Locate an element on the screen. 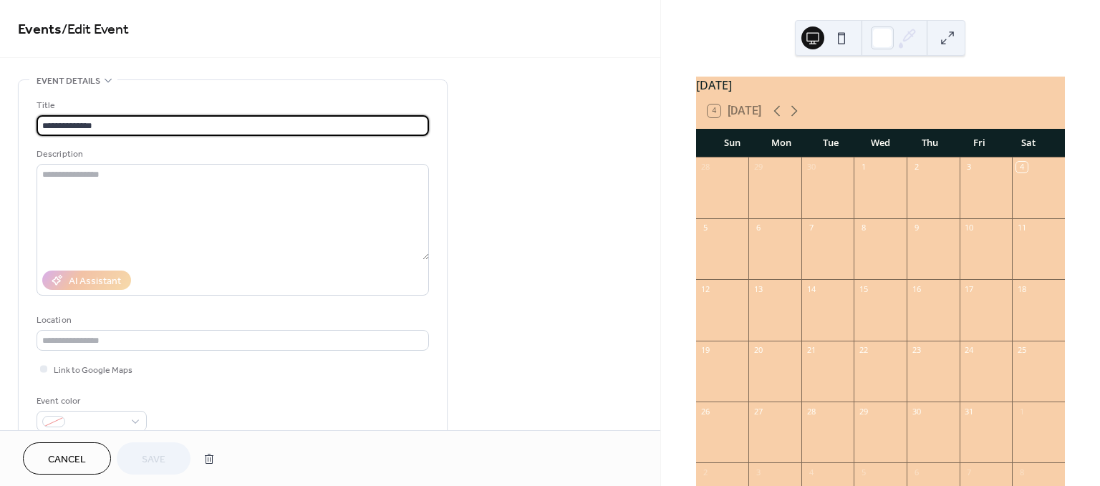 This screenshot has height=486, width=1100. div: Description is located at coordinates (231, 154).